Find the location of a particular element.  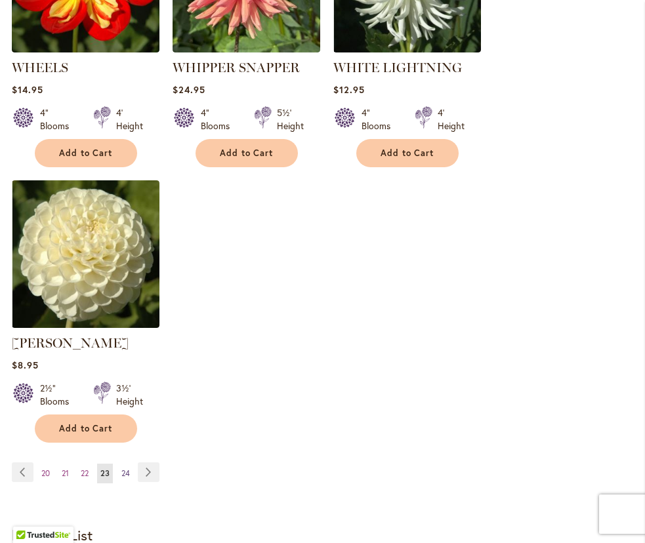

img: WHITE NETTIE is located at coordinates (85, 254).